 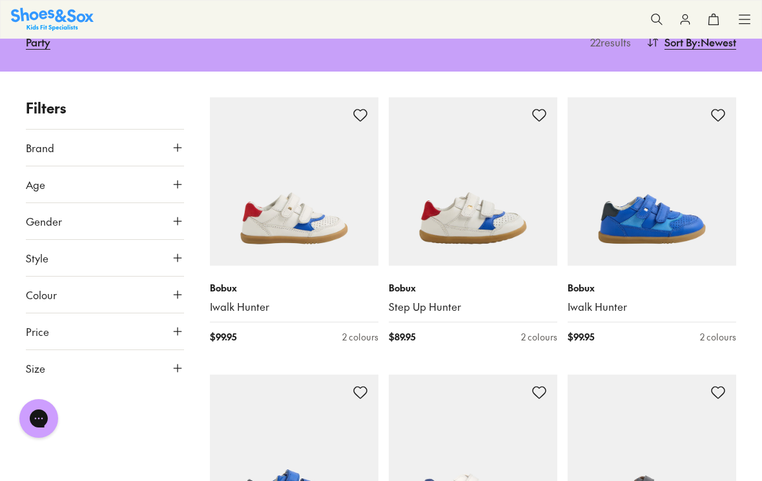 What do you see at coordinates (105, 332) in the screenshot?
I see `button: Price` at bounding box center [105, 332].